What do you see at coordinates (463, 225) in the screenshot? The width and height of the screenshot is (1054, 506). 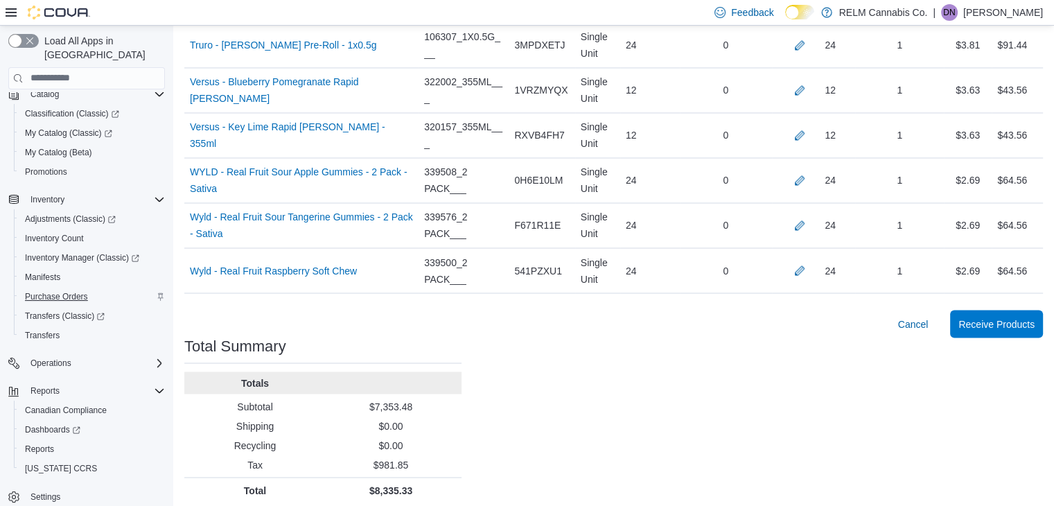 I see `span: 339576_2 PACK___` at bounding box center [463, 225].